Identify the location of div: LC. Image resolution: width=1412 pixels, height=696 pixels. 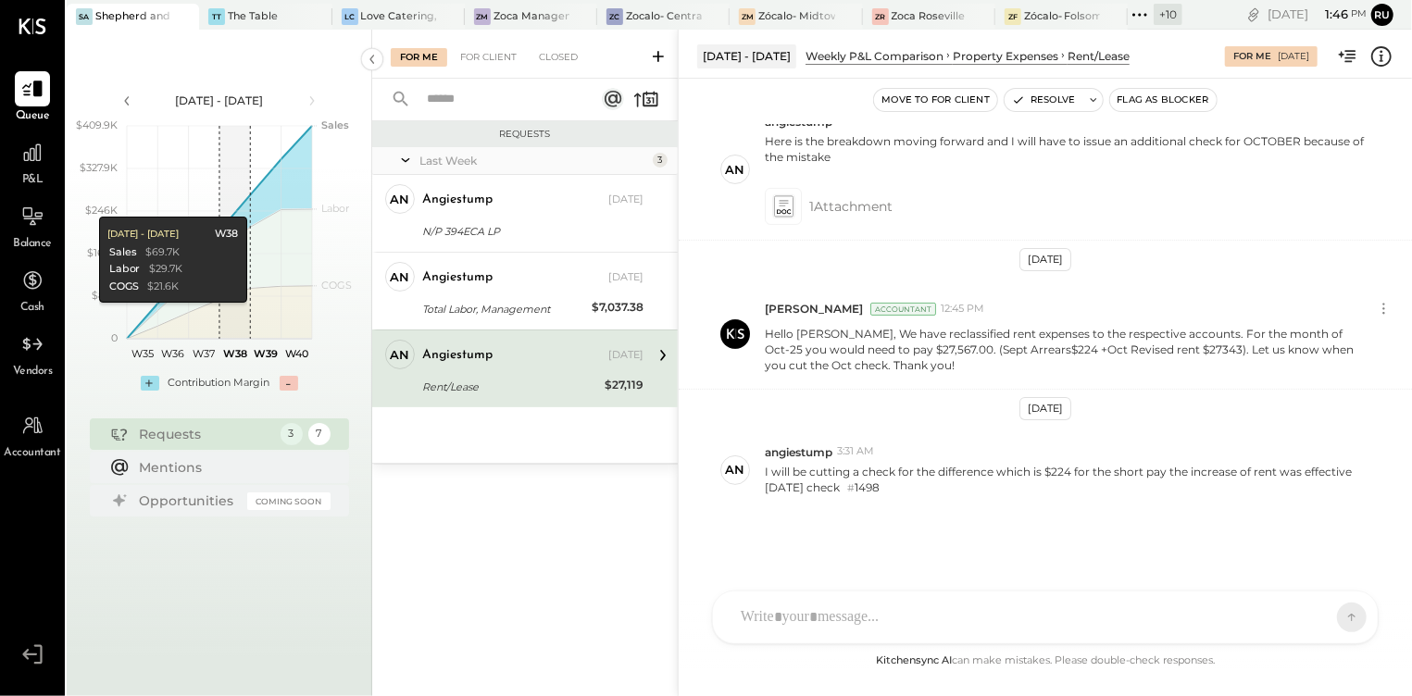
(350, 17).